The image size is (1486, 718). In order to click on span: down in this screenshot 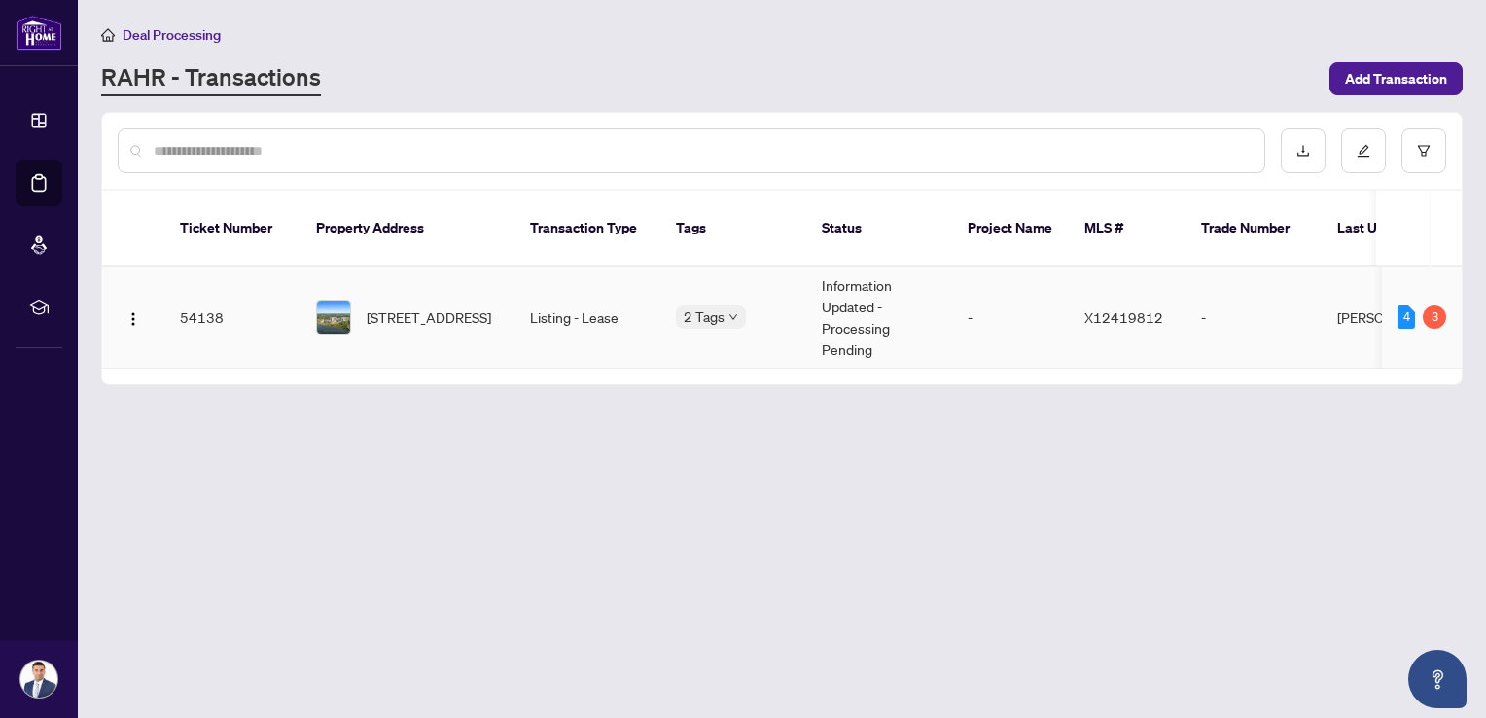, I will do `click(733, 317)`.